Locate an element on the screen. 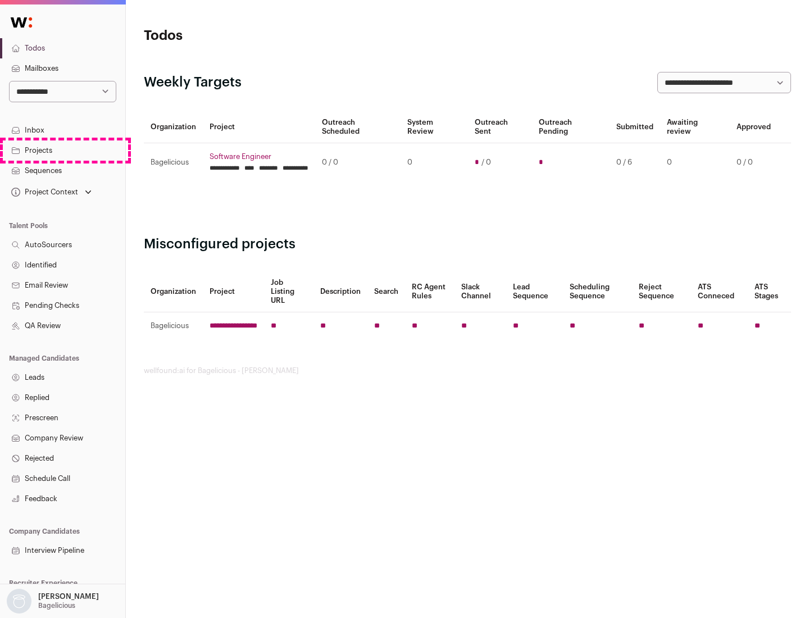  div: Project Context is located at coordinates (43, 192).